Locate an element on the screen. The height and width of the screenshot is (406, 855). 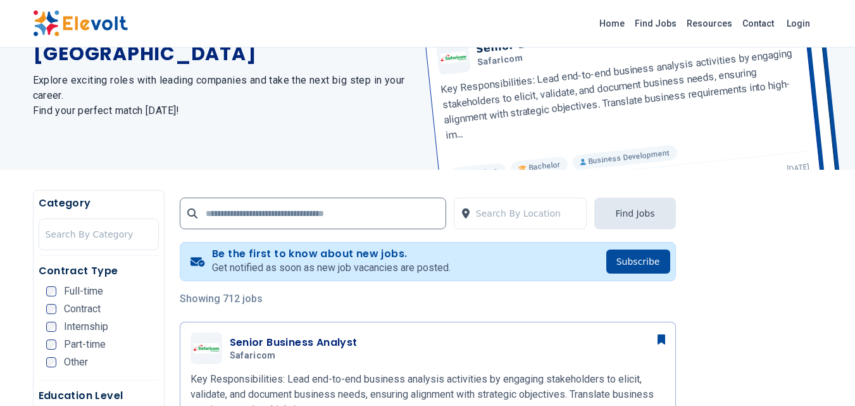
span: Internship is located at coordinates (86, 326).